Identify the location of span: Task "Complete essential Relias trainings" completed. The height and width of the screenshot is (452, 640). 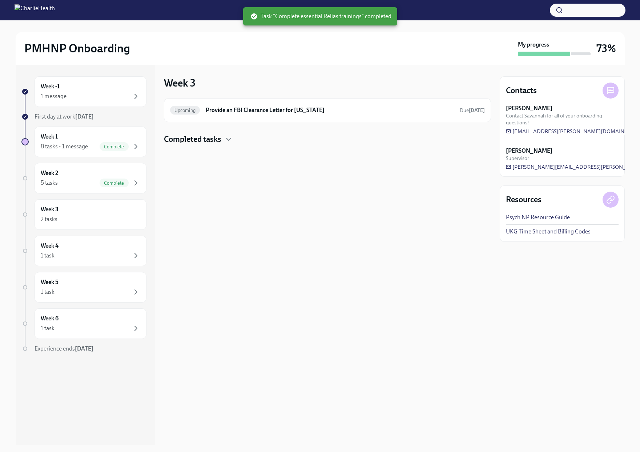
(321, 16).